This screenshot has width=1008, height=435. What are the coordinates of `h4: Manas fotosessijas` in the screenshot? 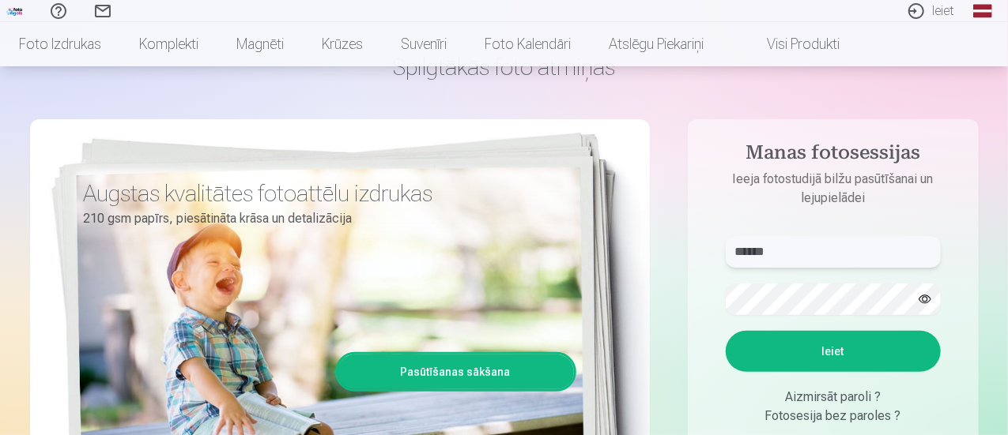 It's located at (833, 156).